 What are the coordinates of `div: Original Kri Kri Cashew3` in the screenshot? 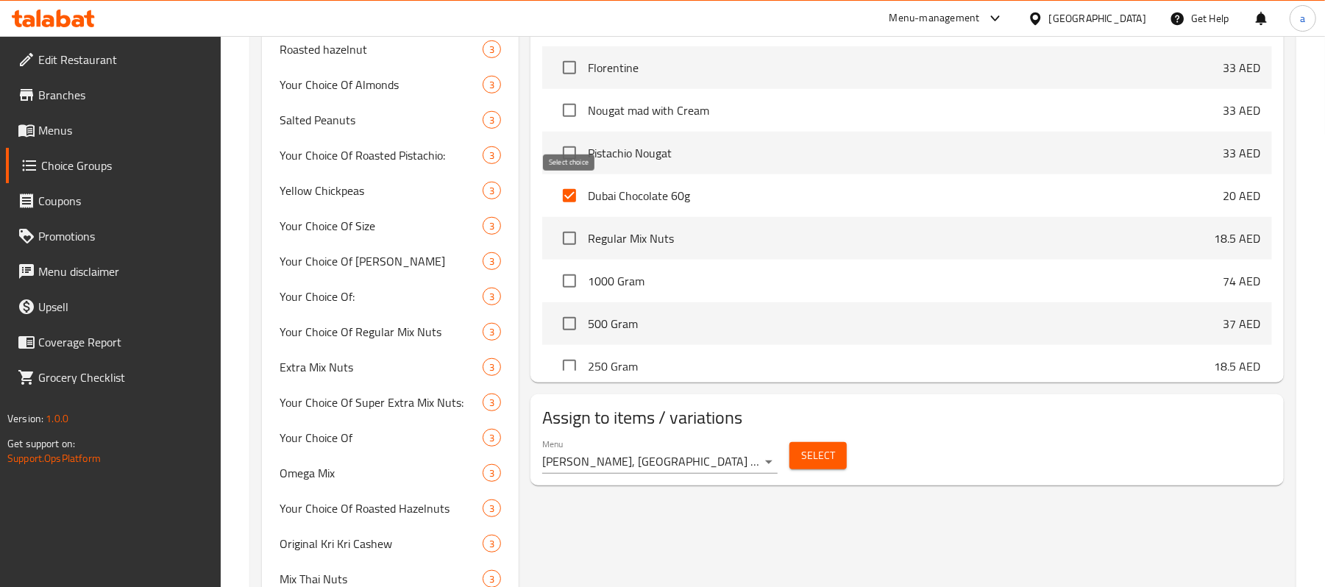 It's located at (390, 543).